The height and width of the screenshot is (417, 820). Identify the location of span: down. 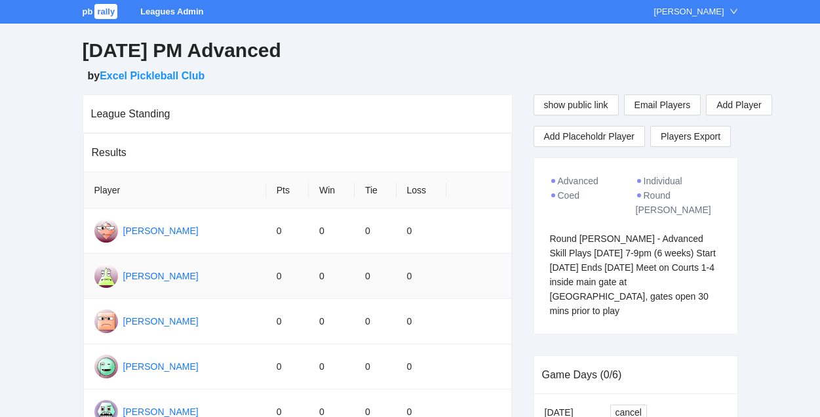
(733, 11).